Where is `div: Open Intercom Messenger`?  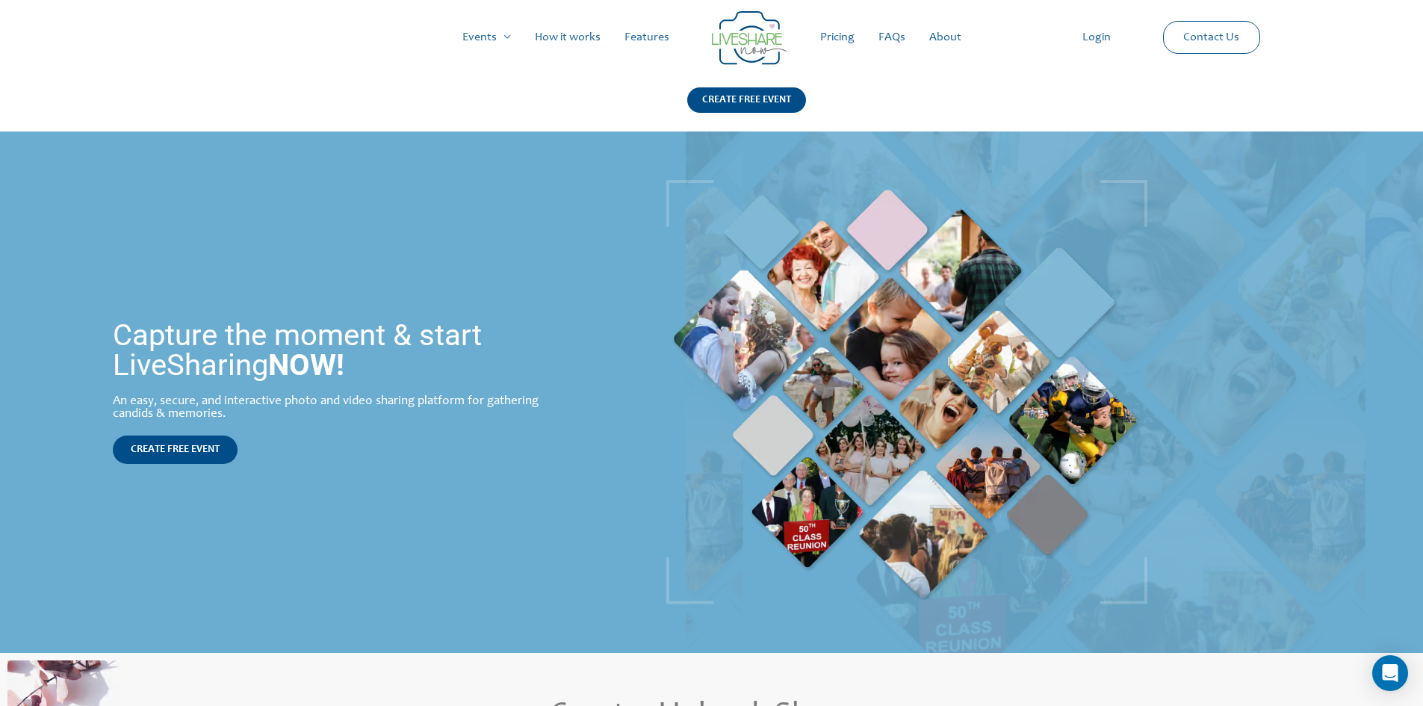
div: Open Intercom Messenger is located at coordinates (1390, 673).